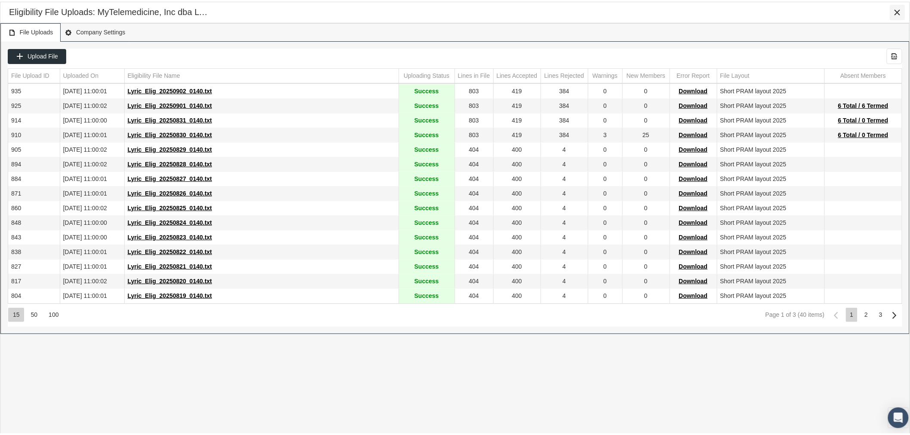  Describe the element at coordinates (34, 295) in the screenshot. I see `td: 804` at that location.